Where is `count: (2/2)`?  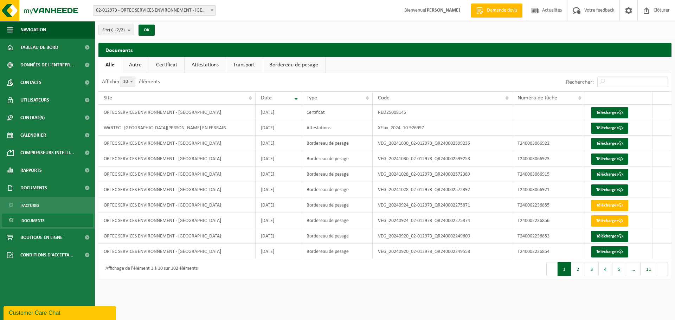
count: (2/2) is located at coordinates (120, 30).